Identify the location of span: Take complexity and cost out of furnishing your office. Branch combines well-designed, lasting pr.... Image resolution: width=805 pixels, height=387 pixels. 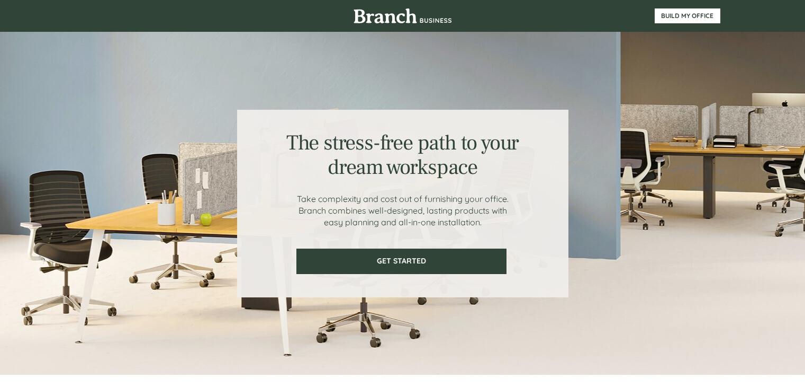
(403, 210).